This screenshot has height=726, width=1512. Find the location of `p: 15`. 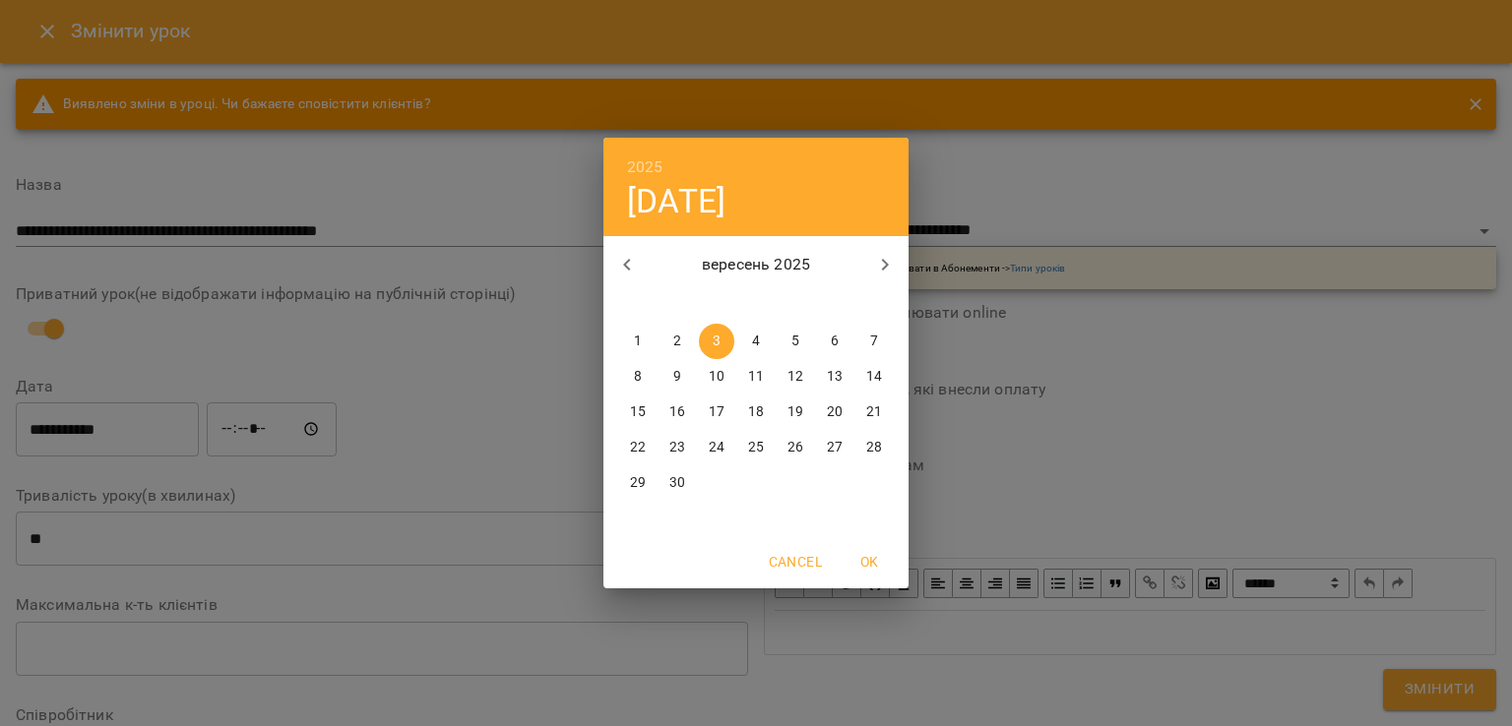

p: 15 is located at coordinates (638, 412).